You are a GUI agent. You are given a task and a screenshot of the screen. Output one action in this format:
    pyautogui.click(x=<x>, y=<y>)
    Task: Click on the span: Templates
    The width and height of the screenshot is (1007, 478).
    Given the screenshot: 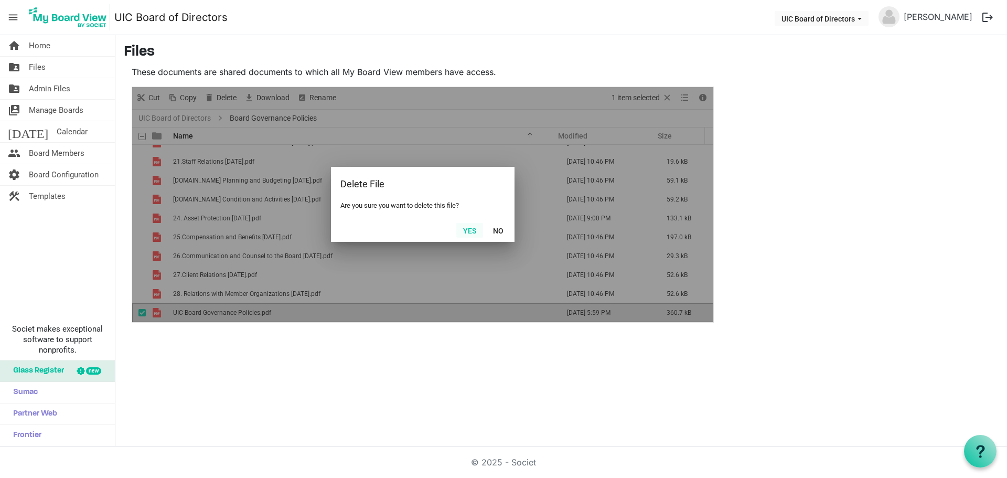 What is the action you would take?
    pyautogui.click(x=47, y=196)
    